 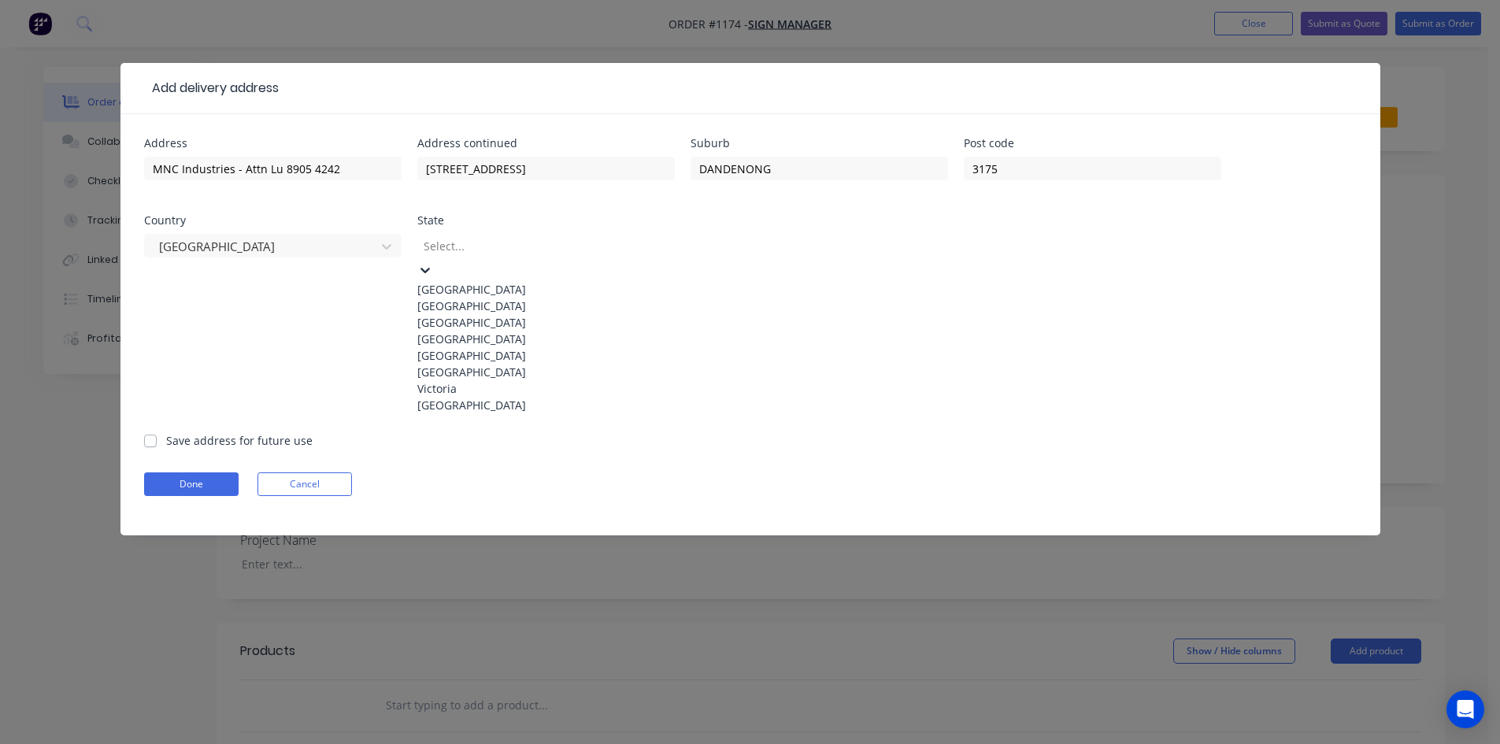 What do you see at coordinates (1092, 143) in the screenshot?
I see `div: Post code` at bounding box center [1092, 143].